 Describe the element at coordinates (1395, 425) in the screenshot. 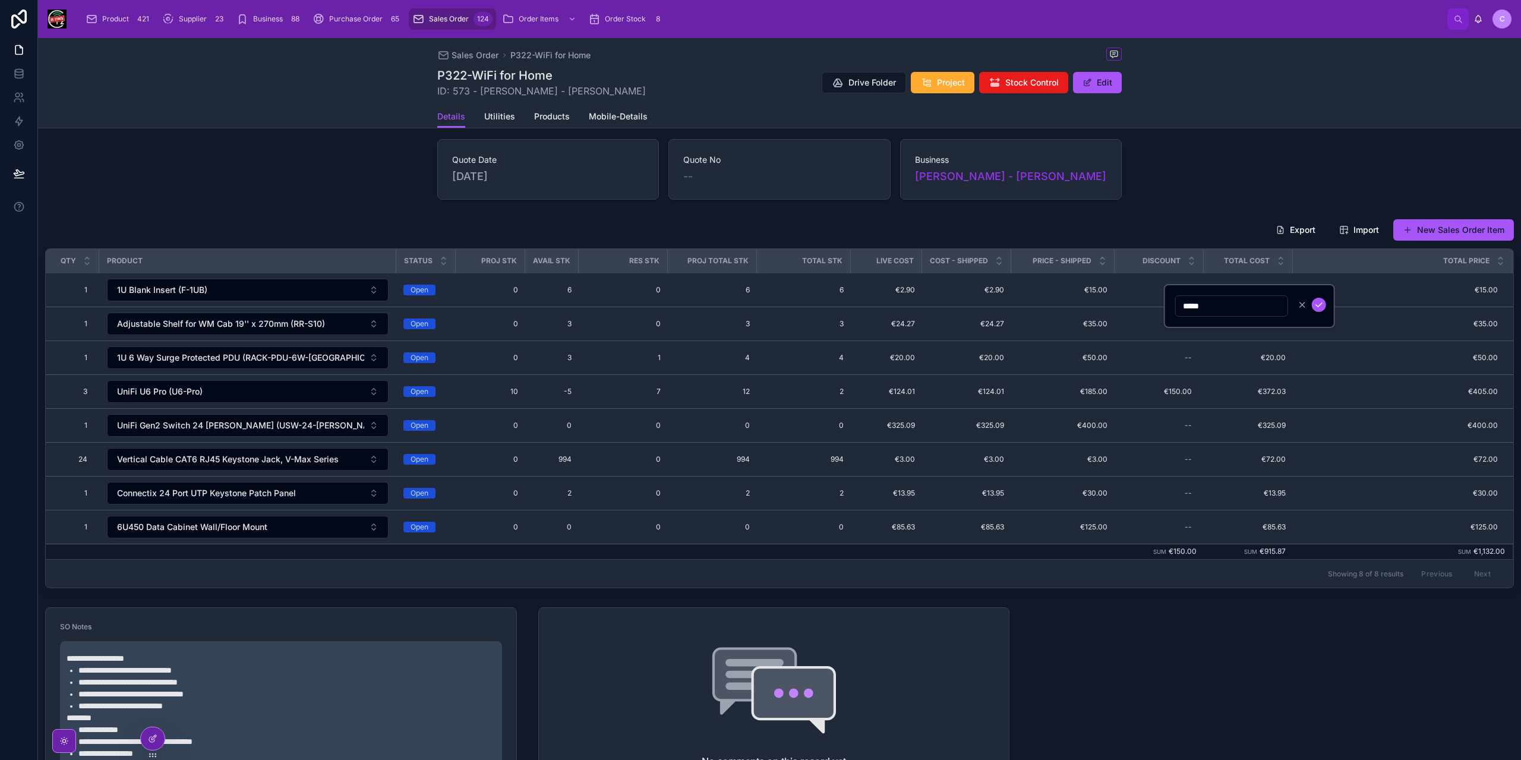

I see `span: €400.00` at that location.